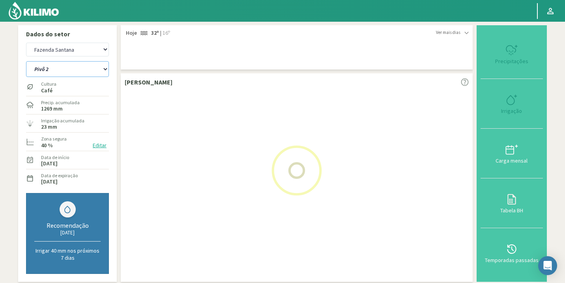  What do you see at coordinates (47, 145) in the screenshot?
I see `label: 40 %` at bounding box center [47, 145].